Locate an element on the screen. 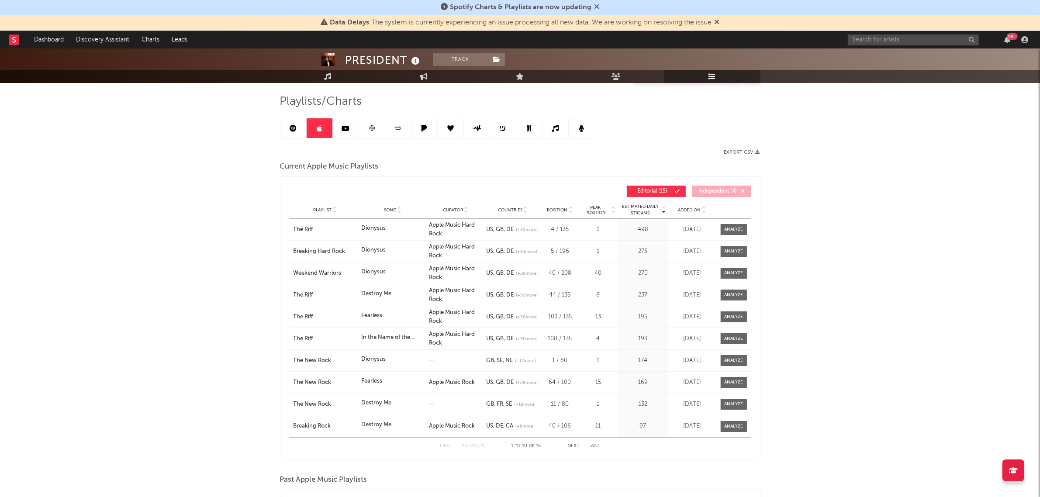  span: (+ 28 more) is located at coordinates (527, 383).